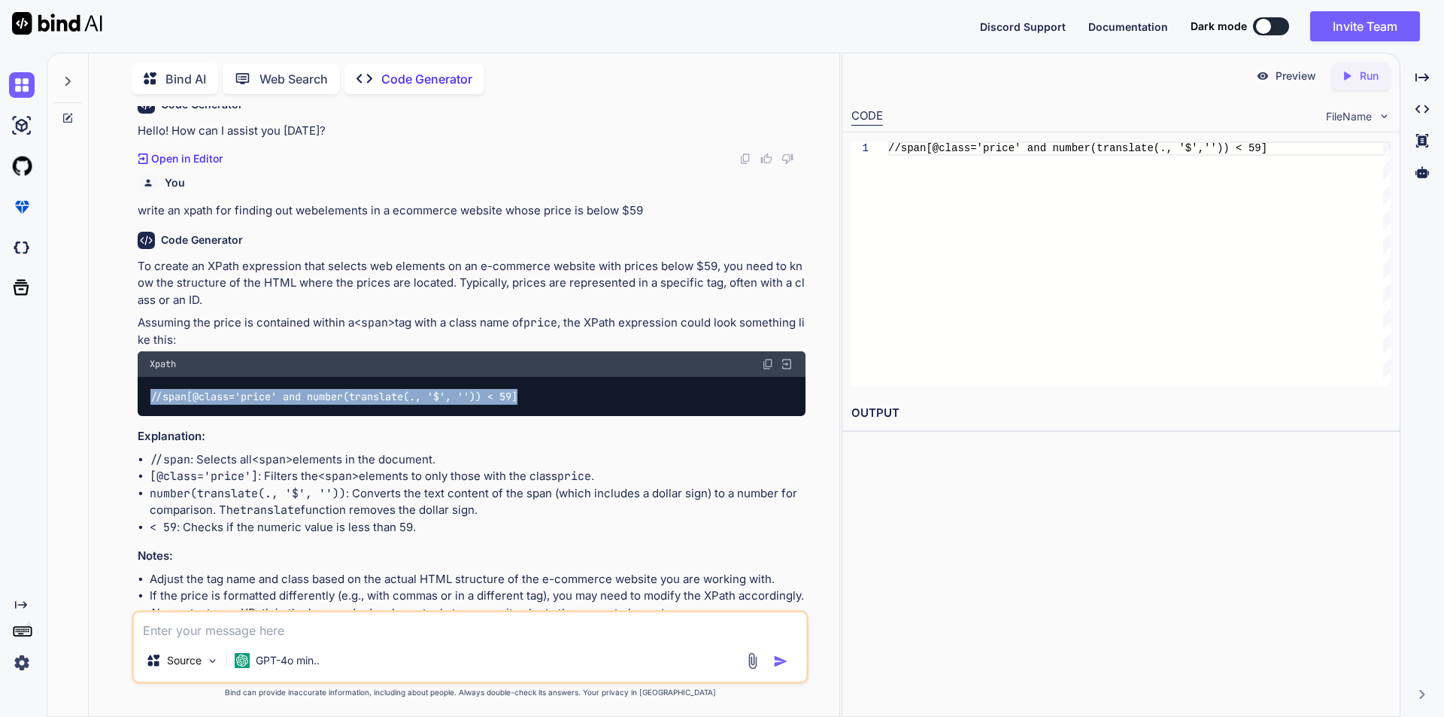  What do you see at coordinates (1349, 117) in the screenshot?
I see `span: FileName` at bounding box center [1349, 117].